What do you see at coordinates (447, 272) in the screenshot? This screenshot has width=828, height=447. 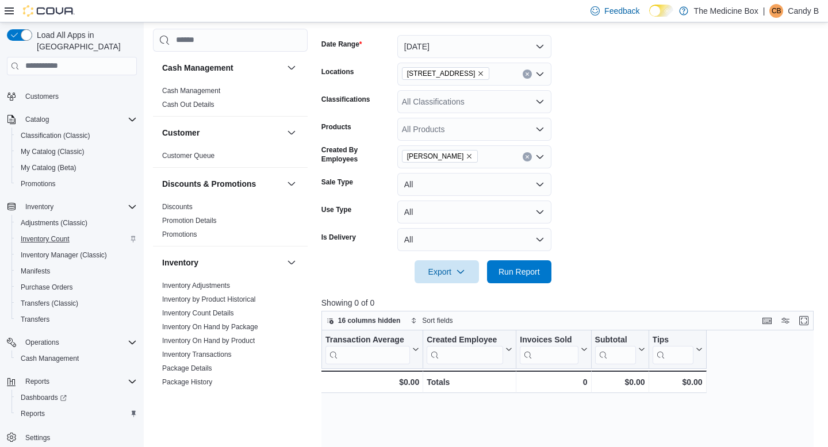 I see `span: Export` at bounding box center [447, 272].